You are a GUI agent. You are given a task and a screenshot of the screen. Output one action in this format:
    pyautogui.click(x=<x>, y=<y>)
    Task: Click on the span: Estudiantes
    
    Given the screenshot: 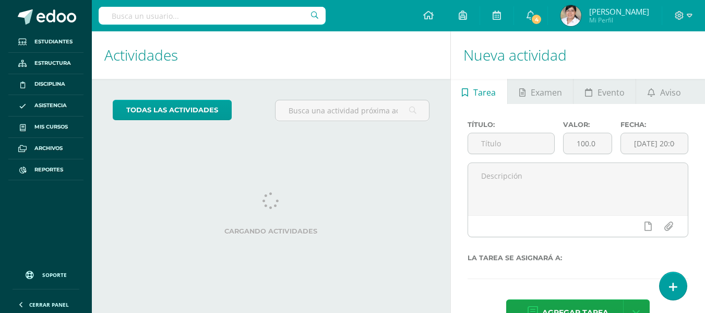 What is the action you would take?
    pyautogui.click(x=53, y=42)
    